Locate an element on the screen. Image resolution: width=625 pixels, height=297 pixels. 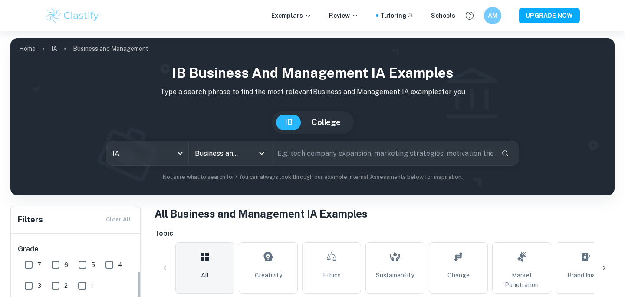
button: Open is located at coordinates (262, 153).